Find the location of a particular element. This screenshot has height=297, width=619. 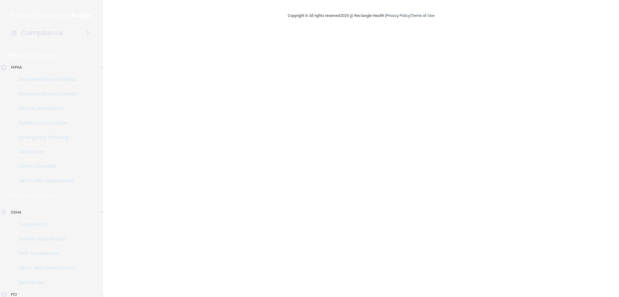

a: Terms of Use is located at coordinates (422, 15).